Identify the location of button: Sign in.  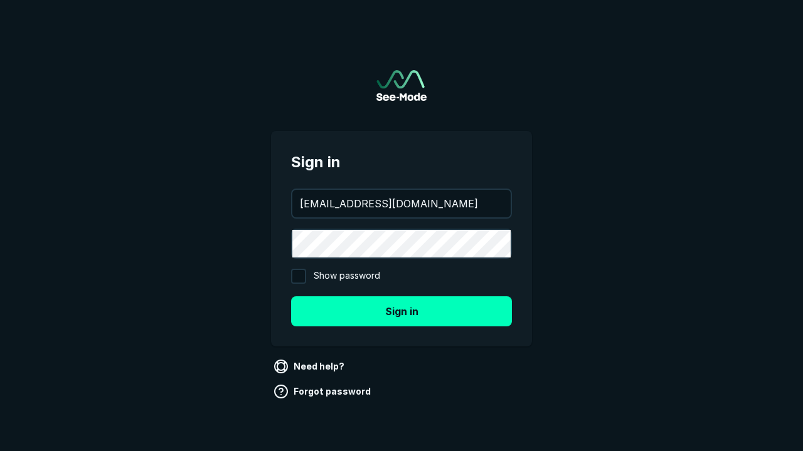
(401, 312).